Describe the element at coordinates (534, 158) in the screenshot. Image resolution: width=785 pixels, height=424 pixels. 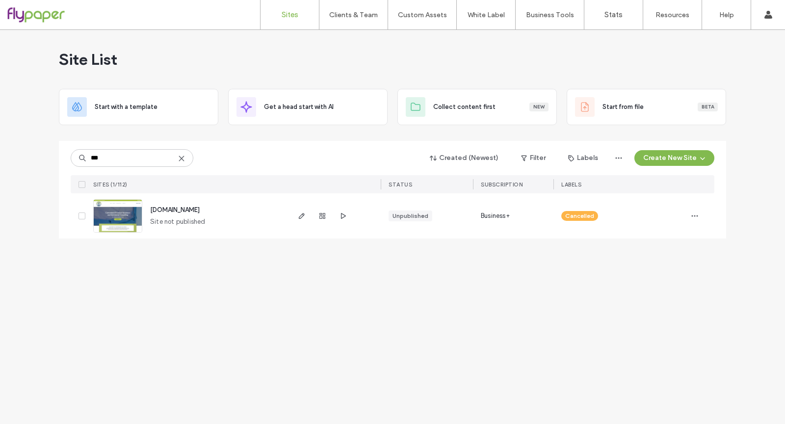
I see `button: Filter` at that location.